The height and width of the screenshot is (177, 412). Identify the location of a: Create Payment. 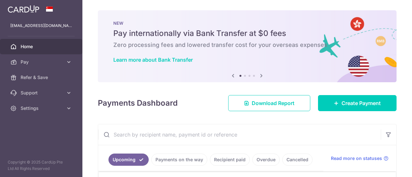
(357, 103).